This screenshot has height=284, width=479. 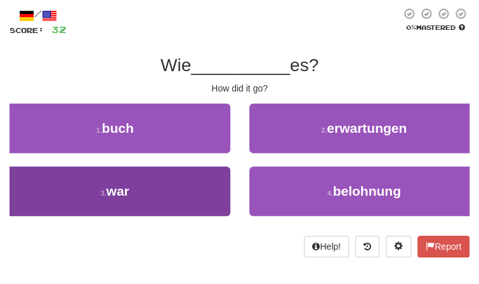 What do you see at coordinates (367, 246) in the screenshot?
I see `button: Round history (alt+y)` at bounding box center [367, 246].